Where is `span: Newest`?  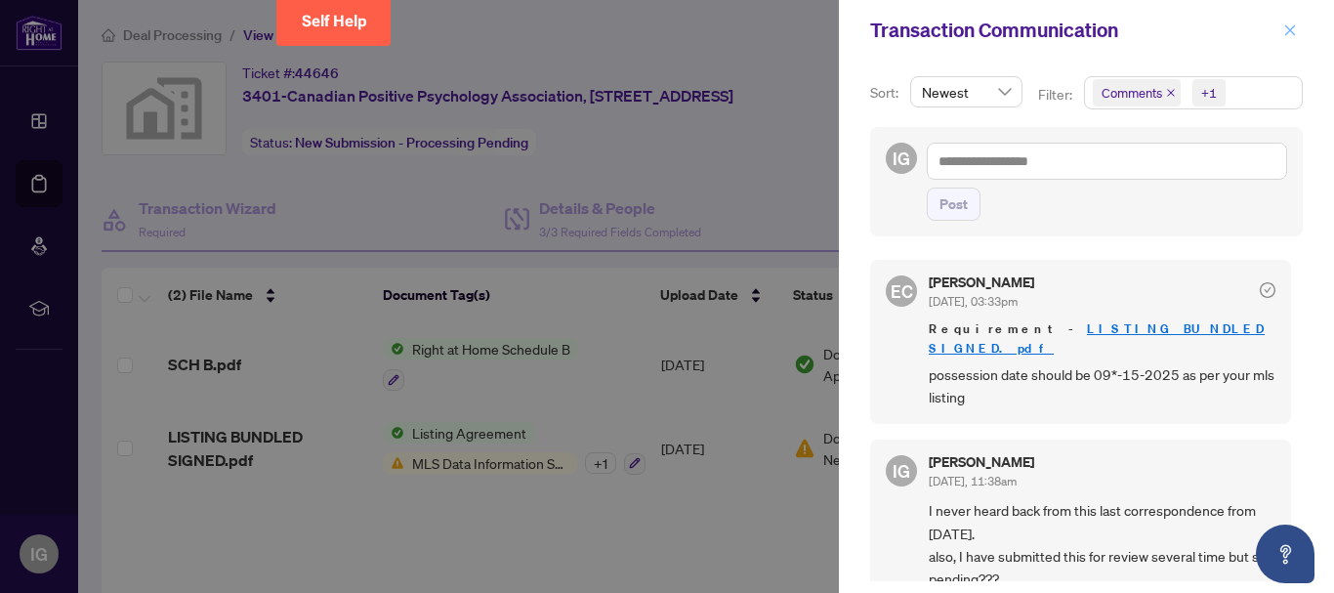 span: Newest is located at coordinates (966, 92).